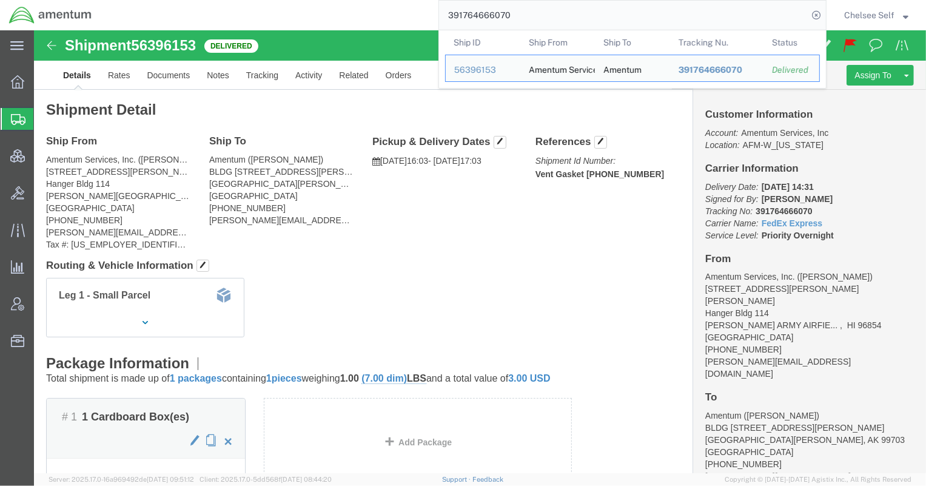  What do you see at coordinates (632, 42) in the screenshot?
I see `th: Ship To` at bounding box center [632, 42].